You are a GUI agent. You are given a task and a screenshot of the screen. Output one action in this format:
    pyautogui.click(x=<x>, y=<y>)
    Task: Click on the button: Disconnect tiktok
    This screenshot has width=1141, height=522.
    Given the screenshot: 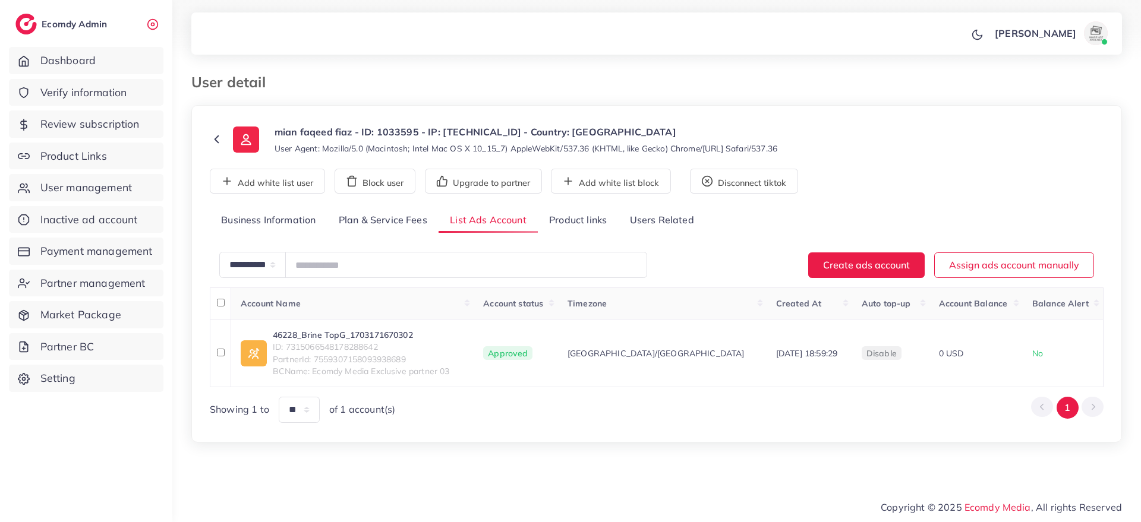 What is the action you would take?
    pyautogui.click(x=744, y=181)
    